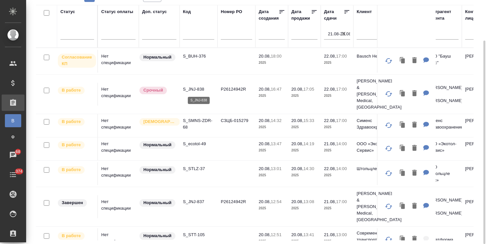  What do you see at coordinates (330, 234) in the screenshot?
I see `p: 21.08,` at bounding box center [330, 234].